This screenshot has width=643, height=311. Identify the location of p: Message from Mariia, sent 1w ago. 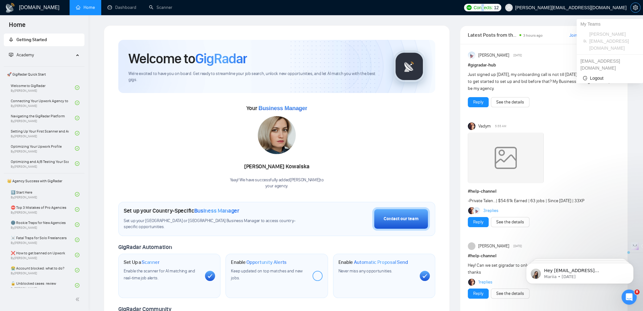
(68, 27).